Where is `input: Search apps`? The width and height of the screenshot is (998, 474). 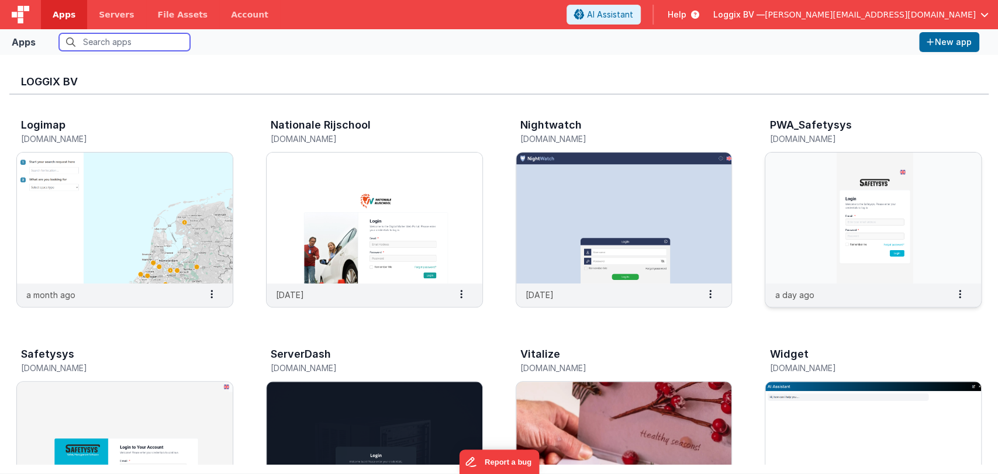
input: Search apps is located at coordinates (125, 42).